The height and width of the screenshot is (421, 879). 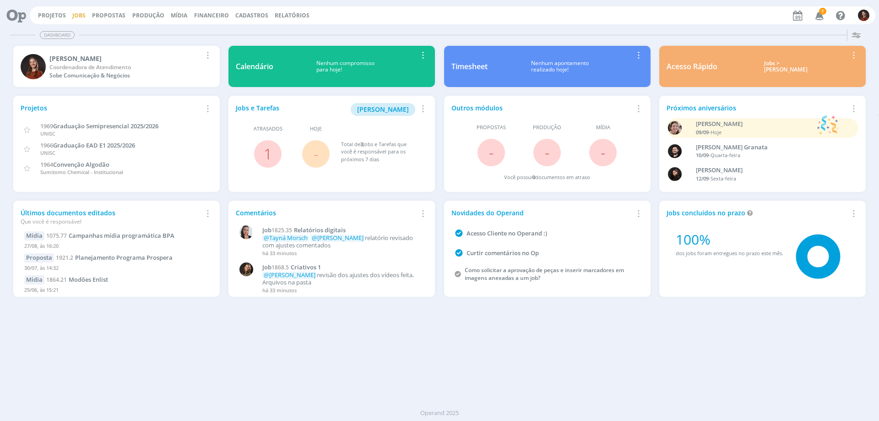 What do you see at coordinates (79, 15) in the screenshot?
I see `a: Jobs` at bounding box center [79, 15].